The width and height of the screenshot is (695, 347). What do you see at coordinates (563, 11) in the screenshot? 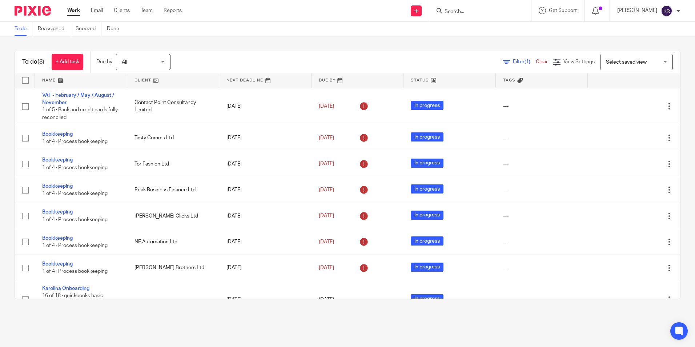
I see `span: Get Support` at bounding box center [563, 11].